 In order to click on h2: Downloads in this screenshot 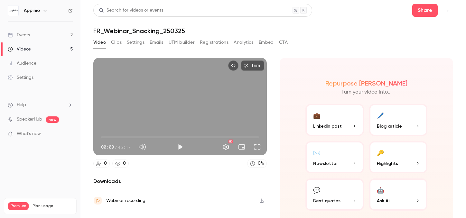, I will do `click(180, 182)`.